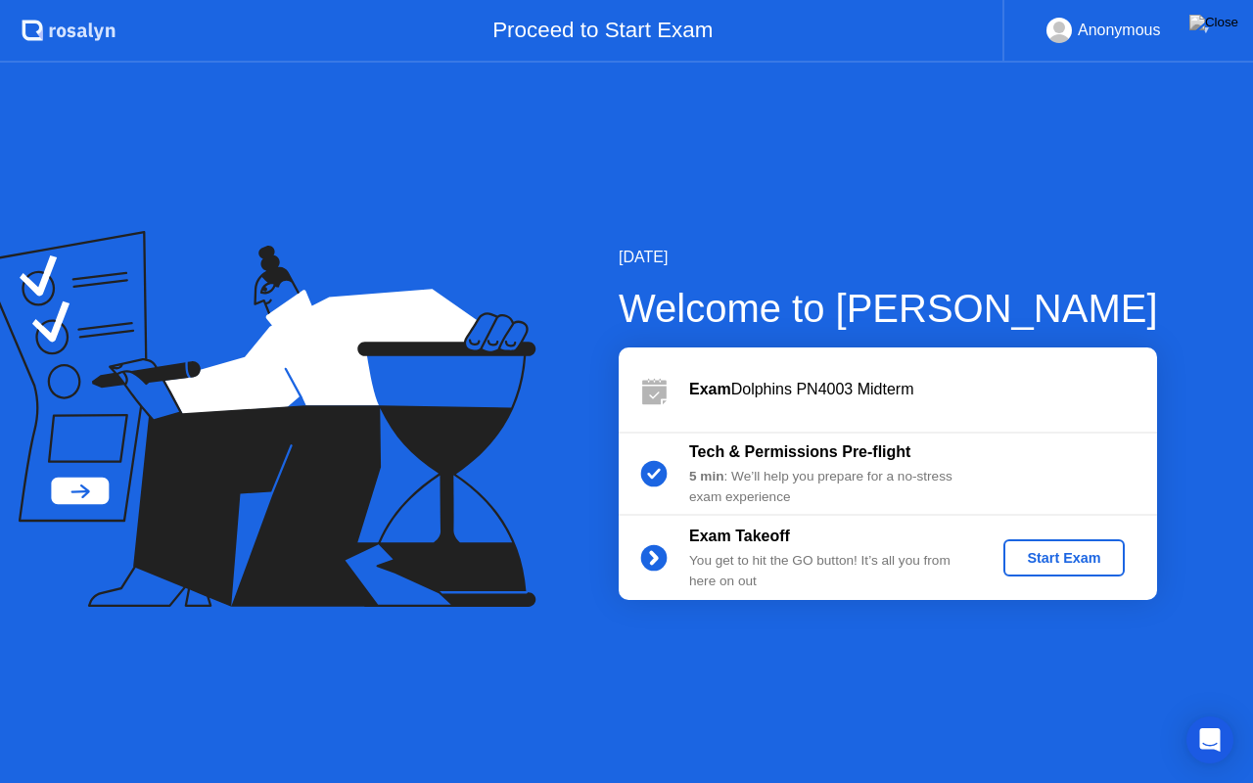 This screenshot has height=783, width=1253. What do you see at coordinates (707, 476) in the screenshot?
I see `b: 5 min` at bounding box center [707, 476].